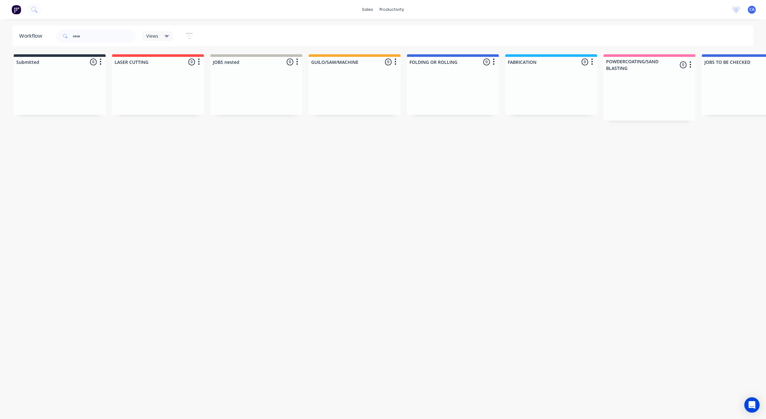 The image size is (766, 419). Describe the element at coordinates (16, 10) in the screenshot. I see `img: Factory` at that location.